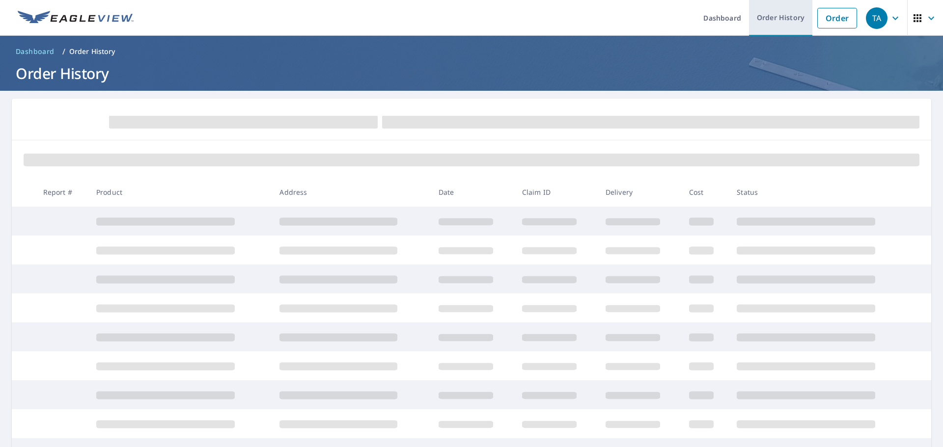 The width and height of the screenshot is (943, 447). I want to click on th: Status, so click(820, 192).